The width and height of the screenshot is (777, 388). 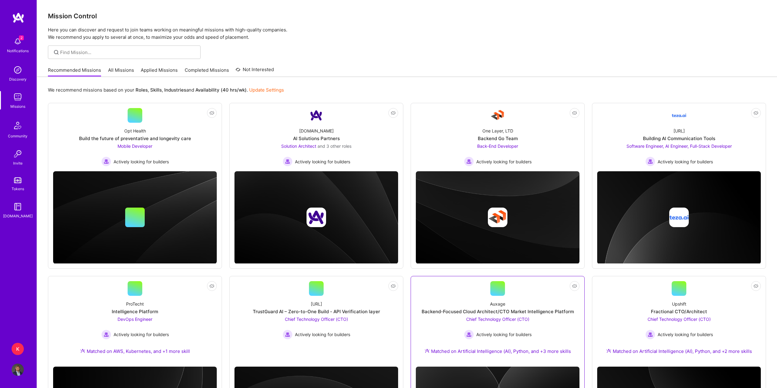 I want to click on span: 2, so click(x=21, y=38).